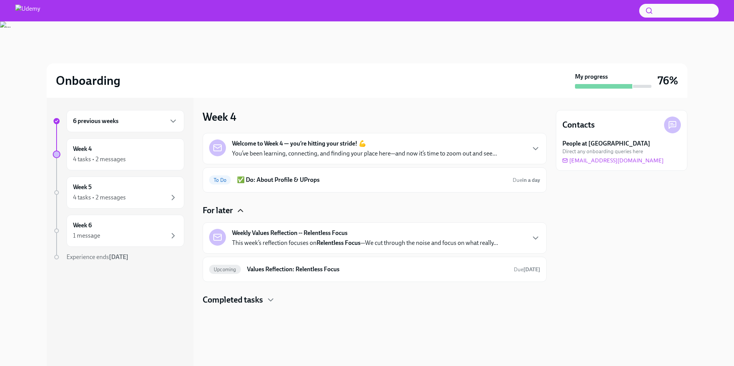 The image size is (734, 366). I want to click on p: You’ve been learning, connecting, and finding your place here—and now it’s time to zoom out and s..., so click(364, 154).